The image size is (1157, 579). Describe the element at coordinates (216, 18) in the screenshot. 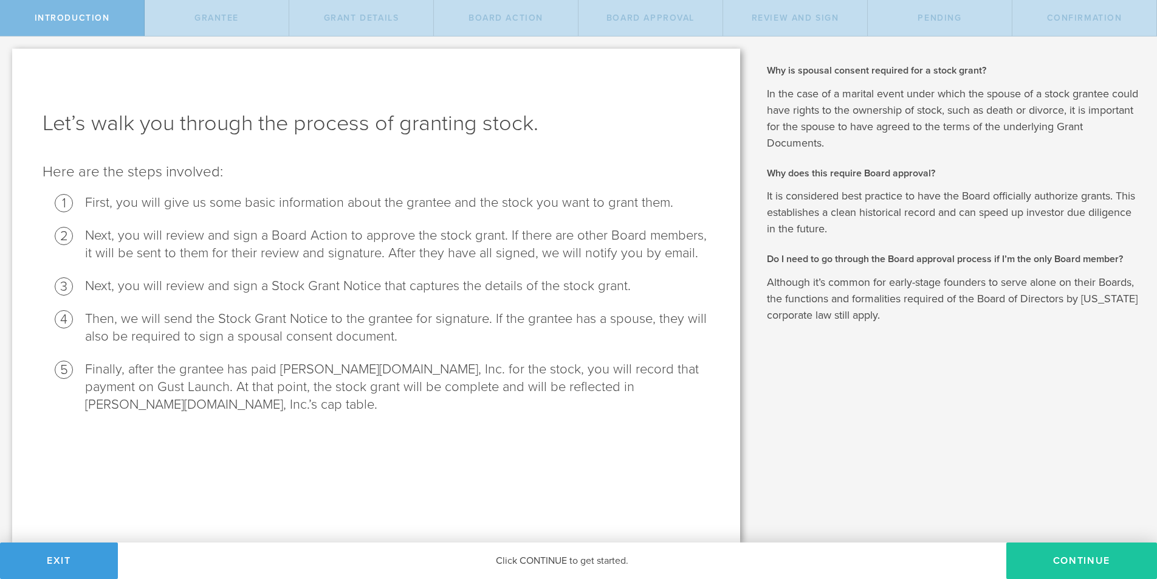

I see `span: Grantee` at that location.